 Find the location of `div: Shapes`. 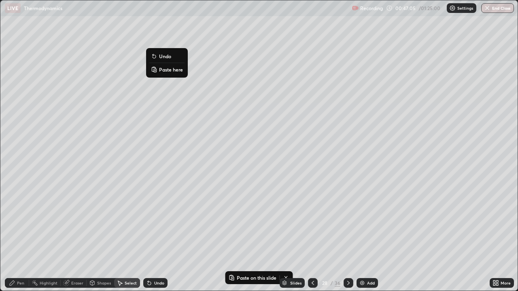

div: Shapes is located at coordinates (104, 283).